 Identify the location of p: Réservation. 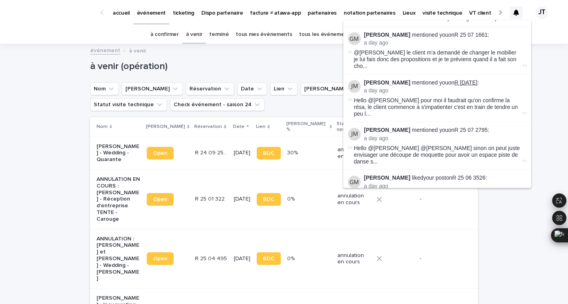
(208, 127).